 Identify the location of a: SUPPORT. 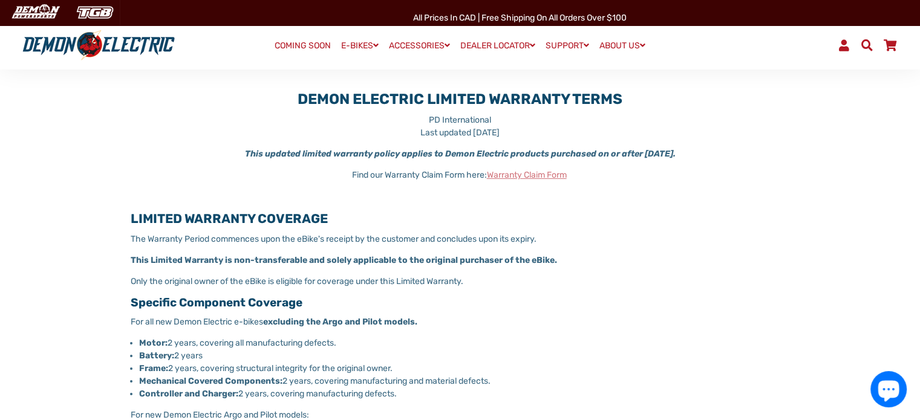
(567, 45).